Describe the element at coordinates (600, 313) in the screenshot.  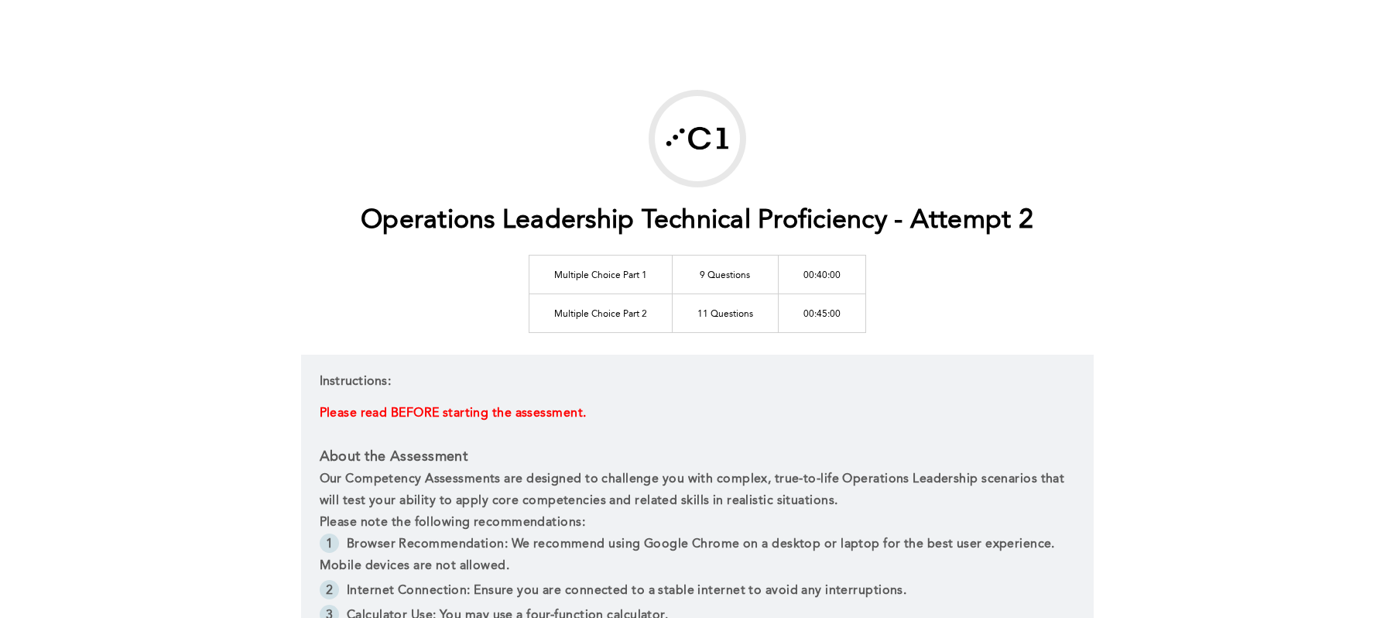
I see `td: Multiple Choice Part 2` at that location.